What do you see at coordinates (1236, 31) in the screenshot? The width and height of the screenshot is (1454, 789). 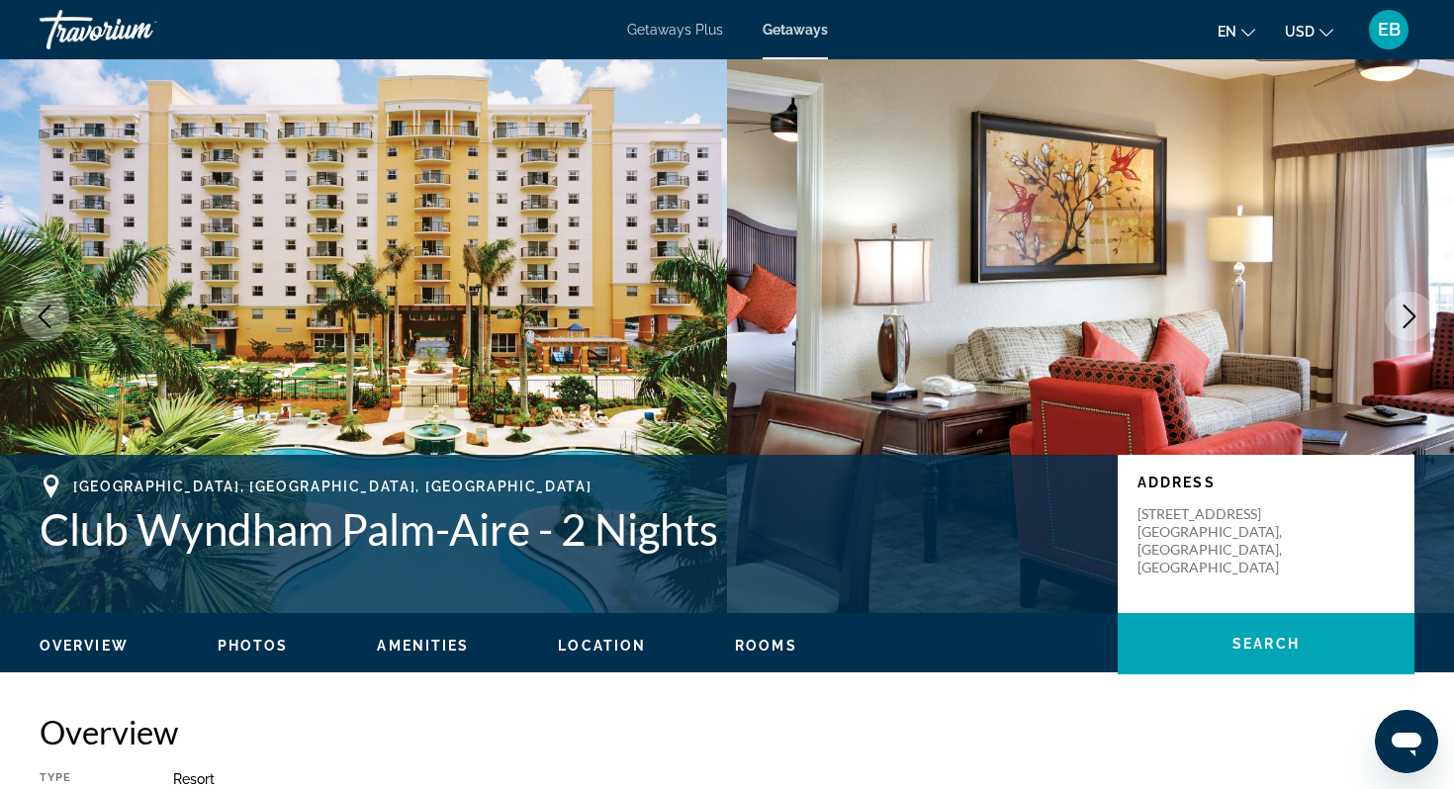 I see `button: Change language` at bounding box center [1236, 31].